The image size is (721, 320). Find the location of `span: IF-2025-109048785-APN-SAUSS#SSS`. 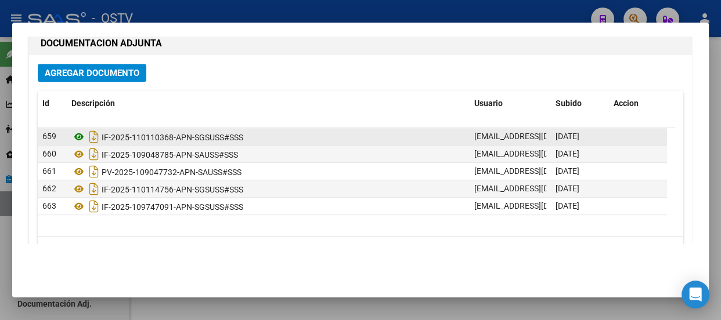

span: IF-2025-109048785-APN-SAUSS#SSS is located at coordinates (169, 154).